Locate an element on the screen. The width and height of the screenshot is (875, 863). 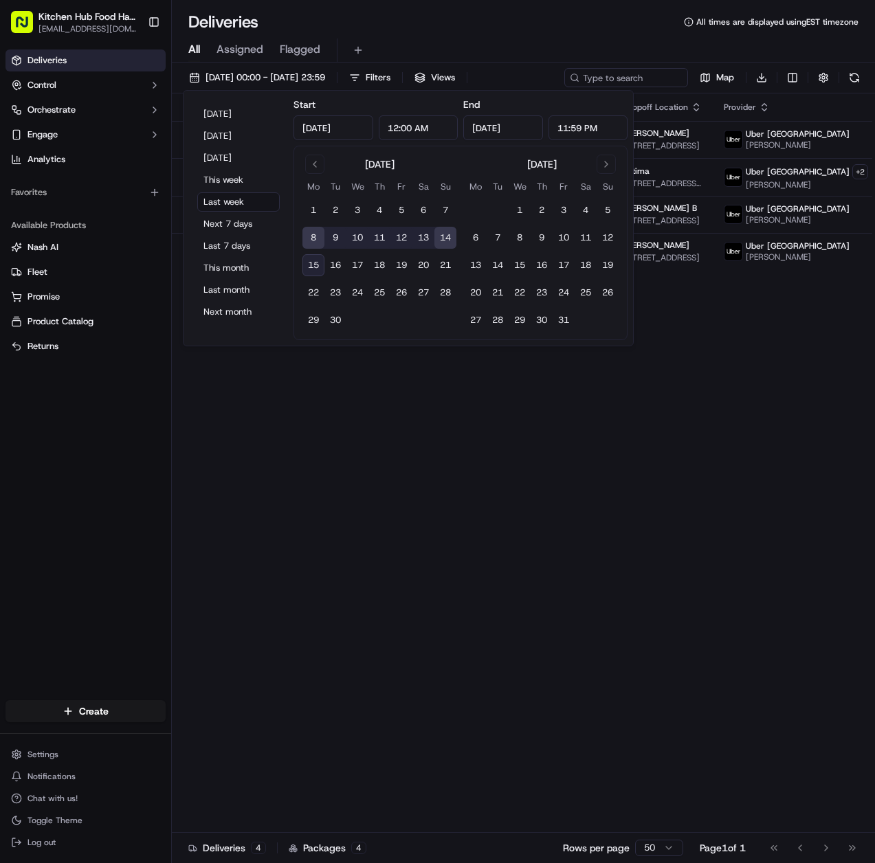
span: All times are displayed using EST timezone is located at coordinates (777, 22).